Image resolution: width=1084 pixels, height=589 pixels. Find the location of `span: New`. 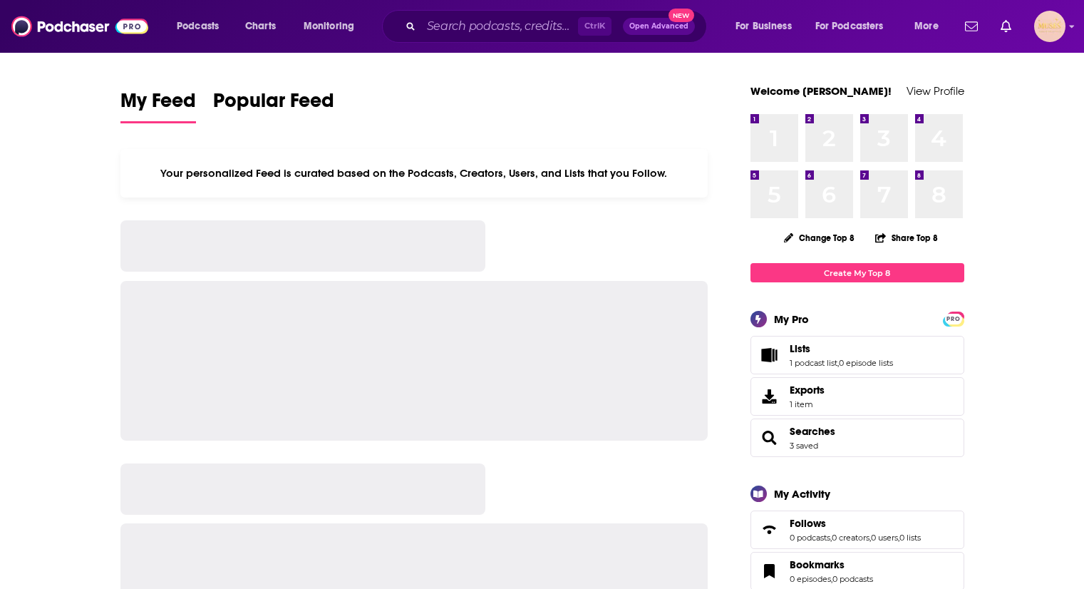

span: New is located at coordinates (681, 15).